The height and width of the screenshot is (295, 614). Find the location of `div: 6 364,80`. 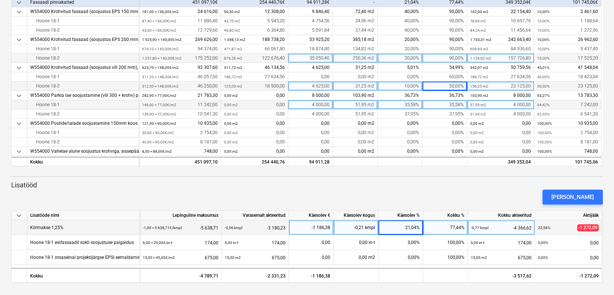

div: 6 364,80 is located at coordinates (254, 30).